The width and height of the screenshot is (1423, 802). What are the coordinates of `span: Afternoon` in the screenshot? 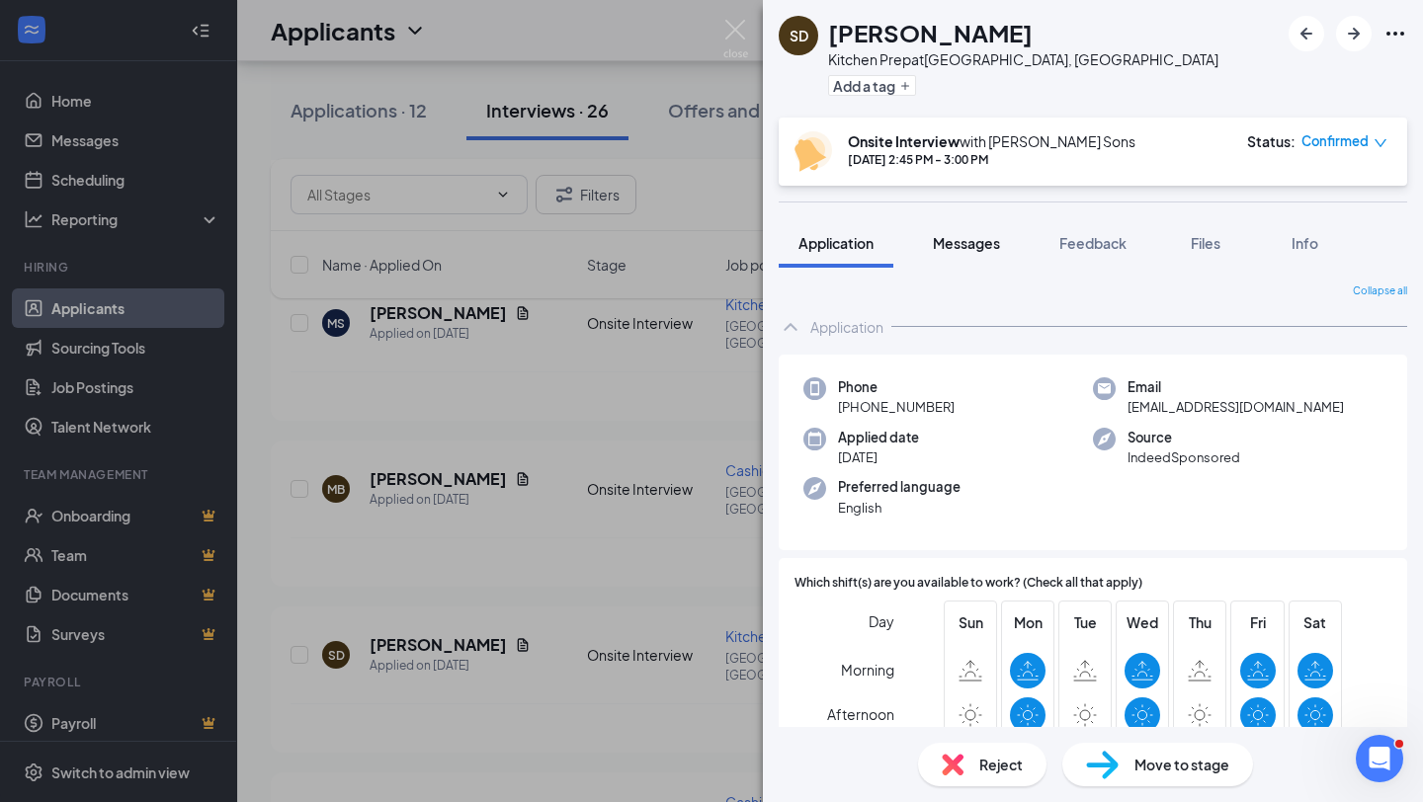 It's located at (861, 714).